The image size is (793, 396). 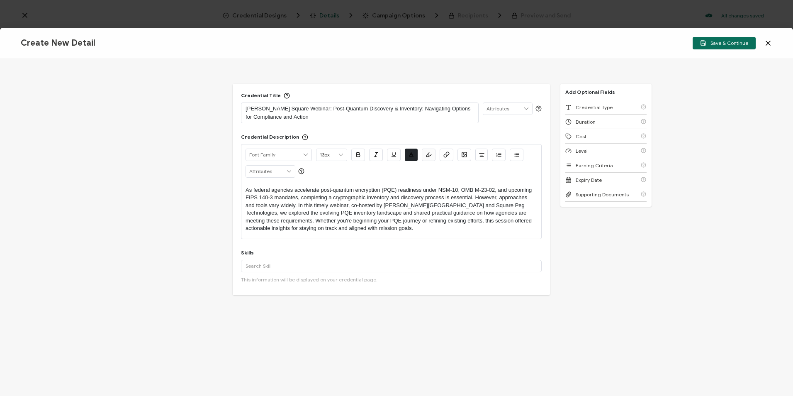 I want to click on span: Cost, so click(x=581, y=136).